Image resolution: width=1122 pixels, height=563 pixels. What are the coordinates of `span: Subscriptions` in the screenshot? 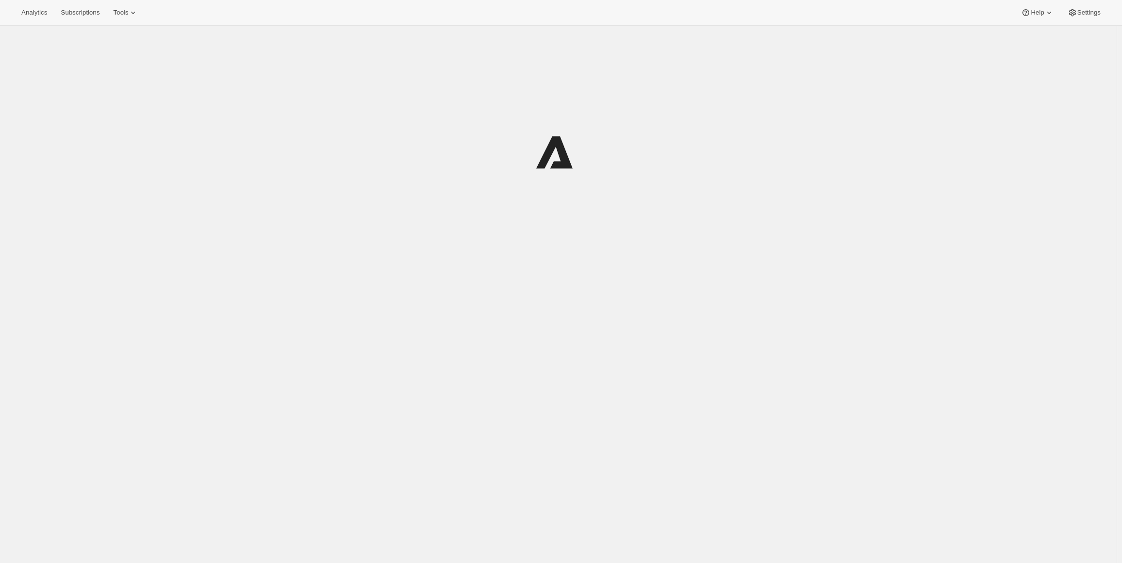 It's located at (80, 13).